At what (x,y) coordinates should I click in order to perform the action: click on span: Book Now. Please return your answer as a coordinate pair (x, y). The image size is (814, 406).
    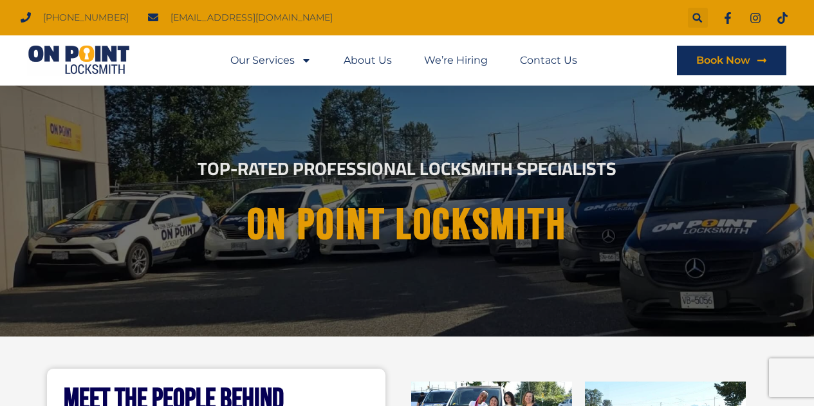
    Looking at the image, I should click on (724, 61).